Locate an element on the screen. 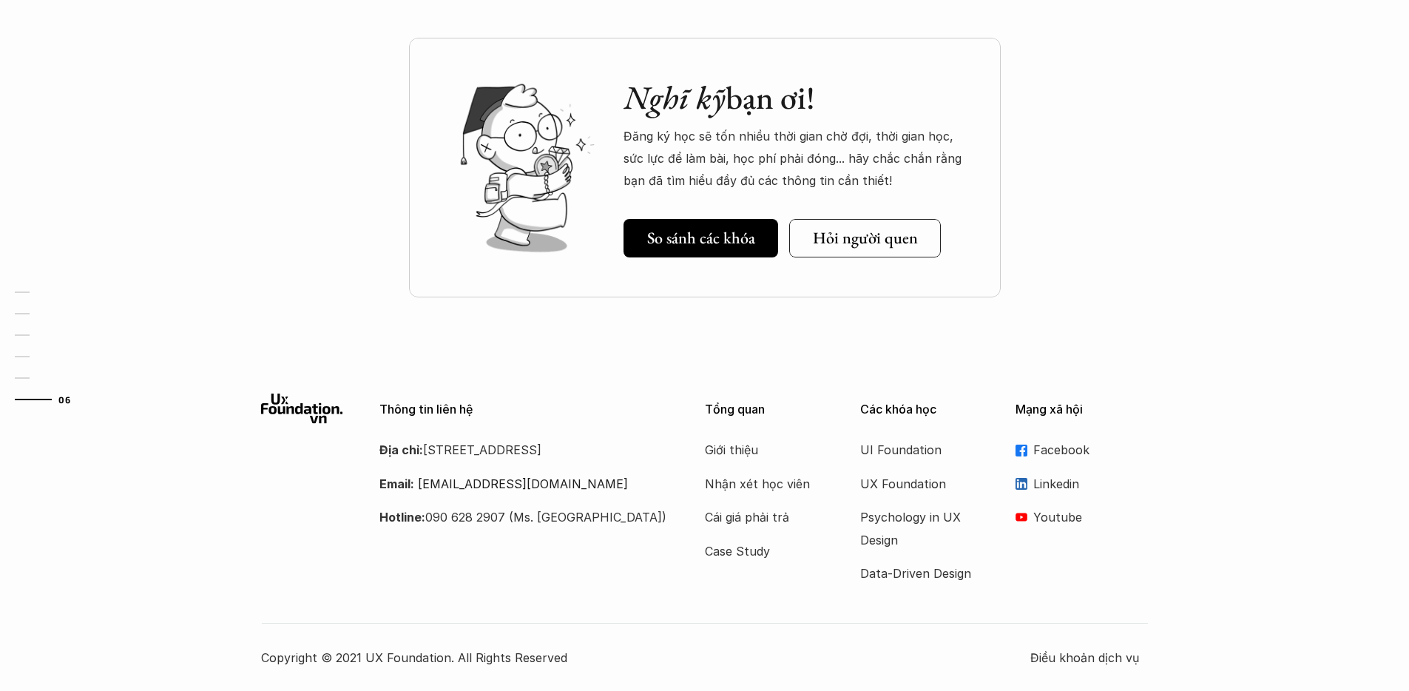 The width and height of the screenshot is (1409, 691). p: Giới thiệu is located at coordinates (764, 450).